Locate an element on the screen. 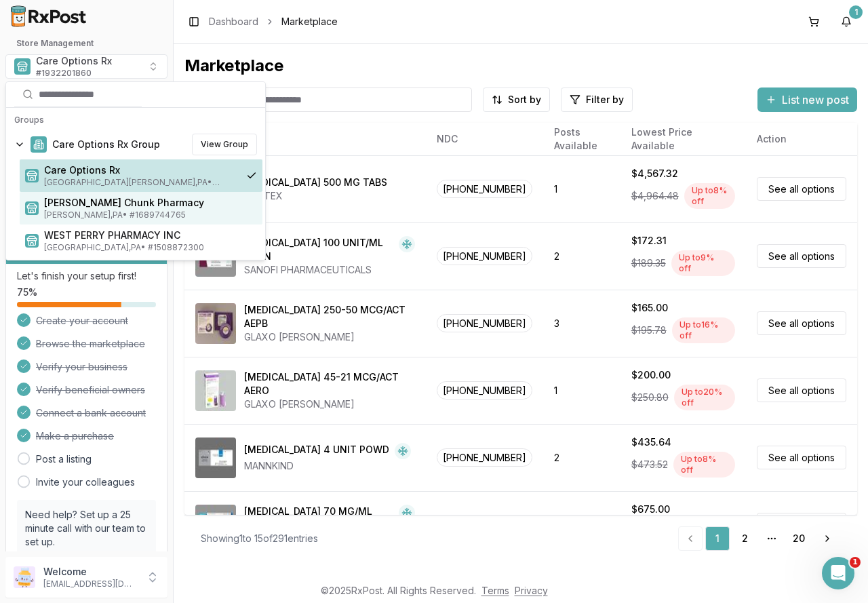 This screenshot has height=603, width=868. a: Post a listing is located at coordinates (64, 459).